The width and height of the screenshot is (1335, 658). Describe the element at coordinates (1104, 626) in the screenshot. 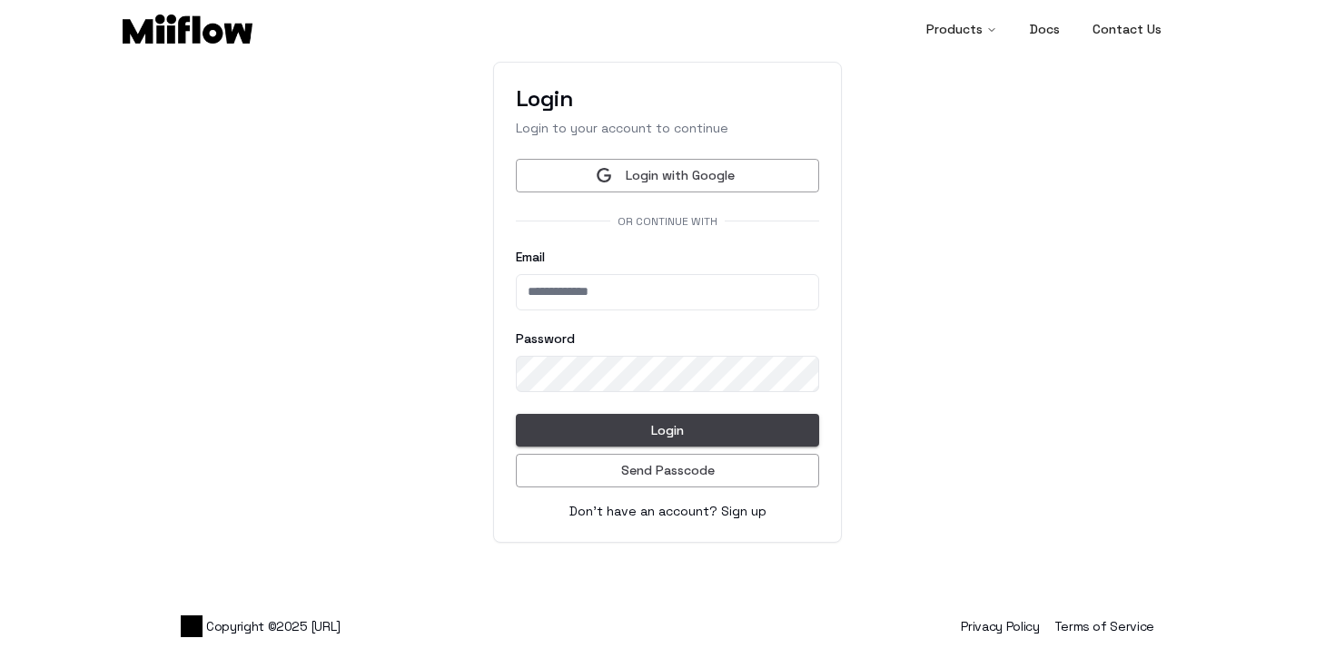

I see `a: Terms of Service` at that location.